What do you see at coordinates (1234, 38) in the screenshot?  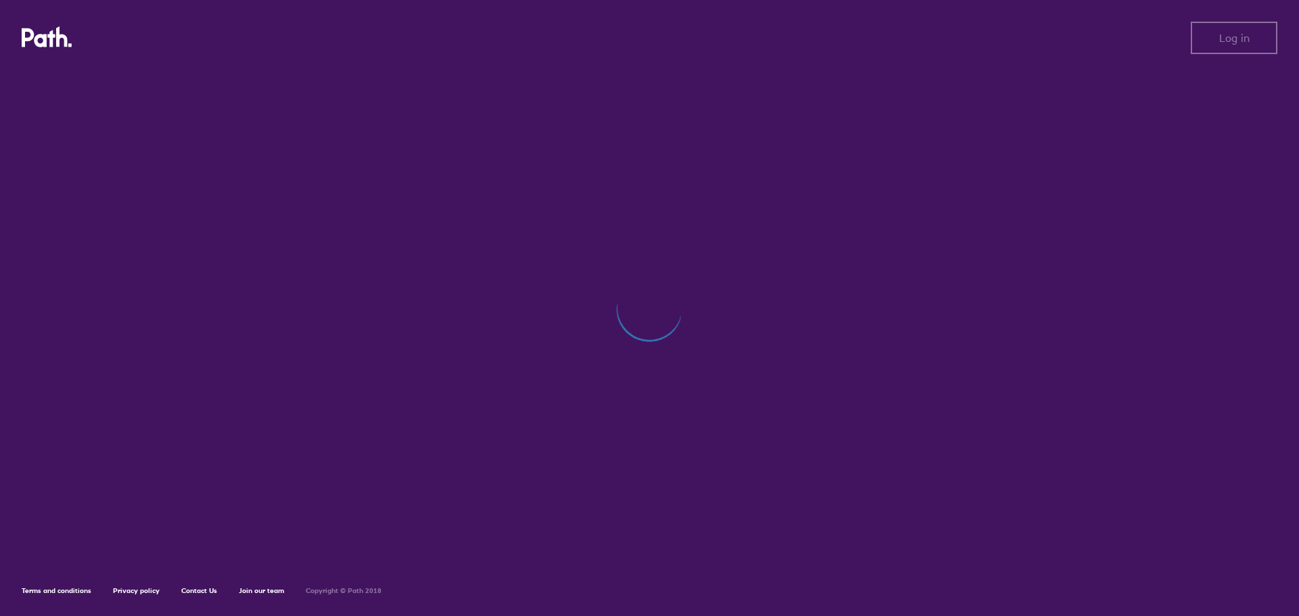 I see `button: Log in` at bounding box center [1234, 38].